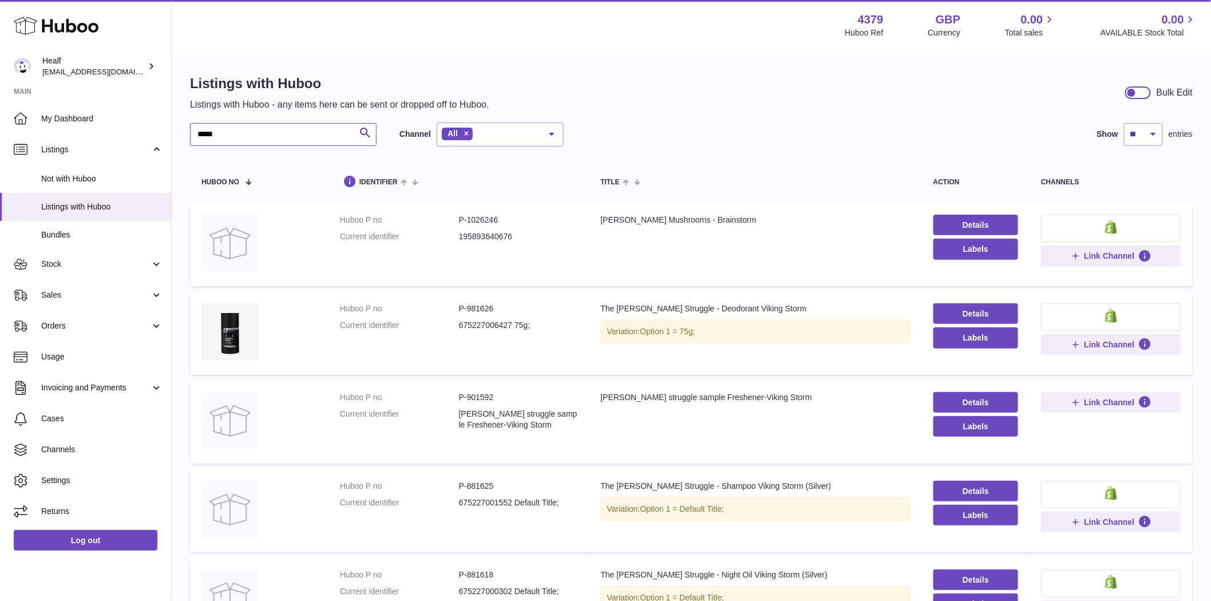 Image resolution: width=1211 pixels, height=601 pixels. Describe the element at coordinates (230, 332) in the screenshot. I see `img: The Beard Struggle - Deodorant Viking Storm` at that location.